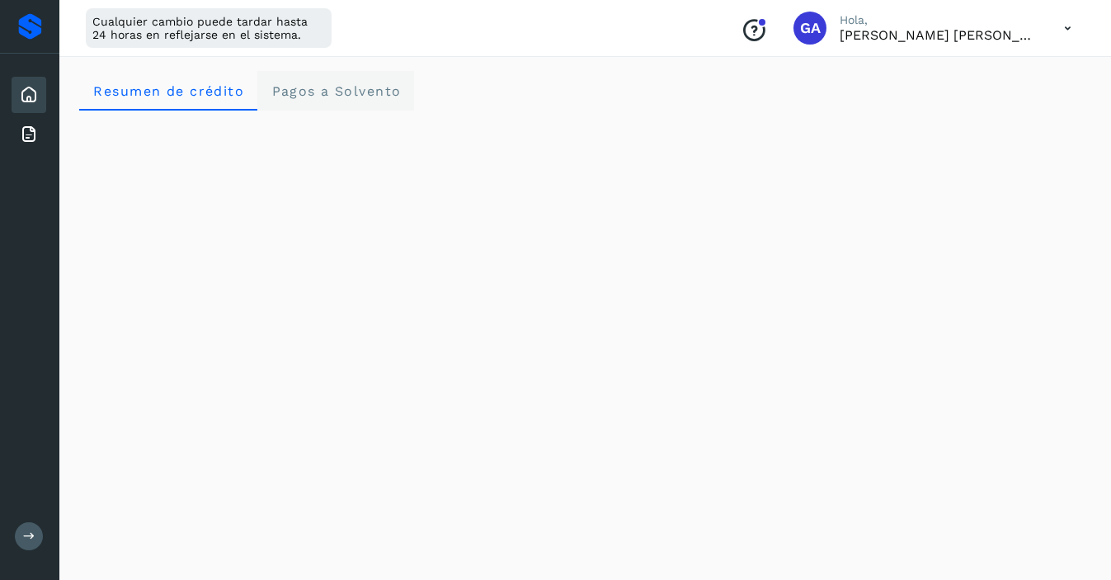 This screenshot has width=1111, height=580. What do you see at coordinates (336, 91) in the screenshot?
I see `span: Pagos a Solvento` at bounding box center [336, 91].